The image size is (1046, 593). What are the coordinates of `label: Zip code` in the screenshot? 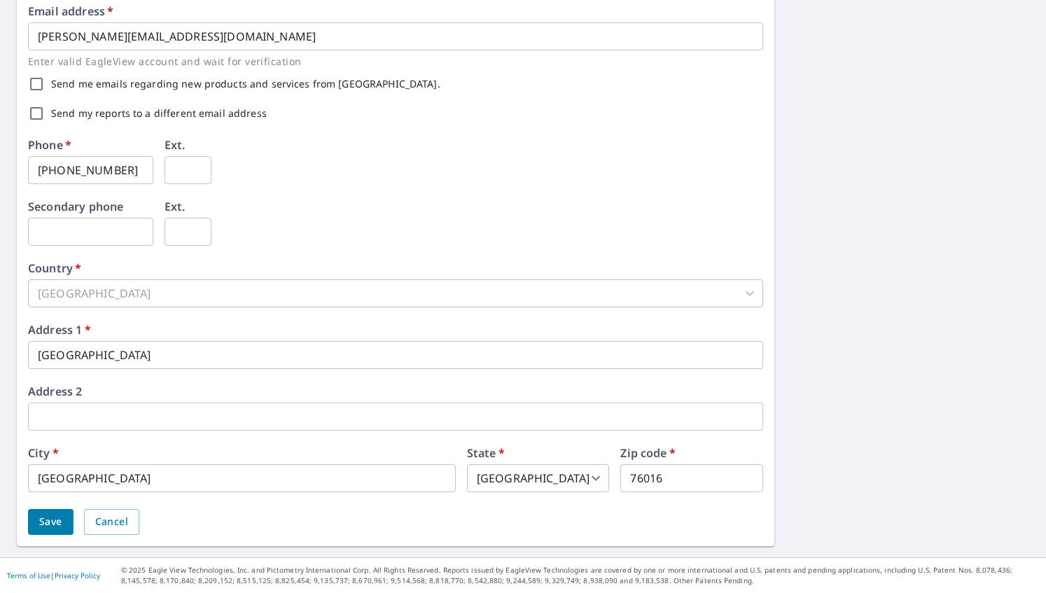 It's located at (647, 453).